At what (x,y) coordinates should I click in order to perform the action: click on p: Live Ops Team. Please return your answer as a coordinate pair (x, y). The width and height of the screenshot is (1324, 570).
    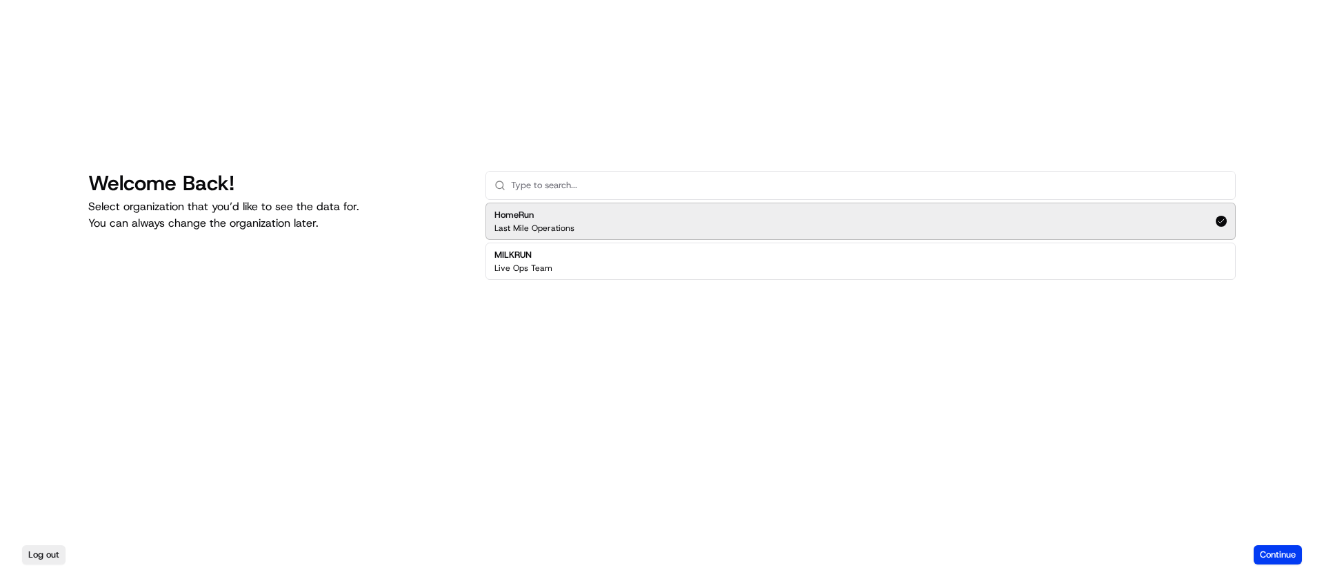
    Looking at the image, I should click on (523, 268).